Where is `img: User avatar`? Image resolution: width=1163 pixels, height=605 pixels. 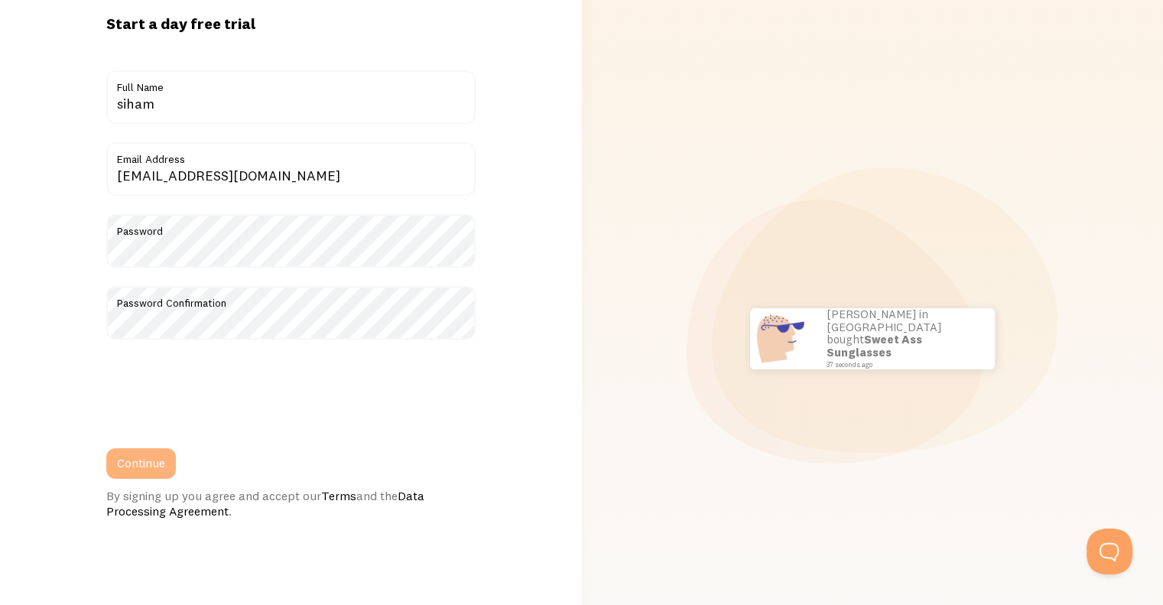
img: User avatar is located at coordinates (724, 339).